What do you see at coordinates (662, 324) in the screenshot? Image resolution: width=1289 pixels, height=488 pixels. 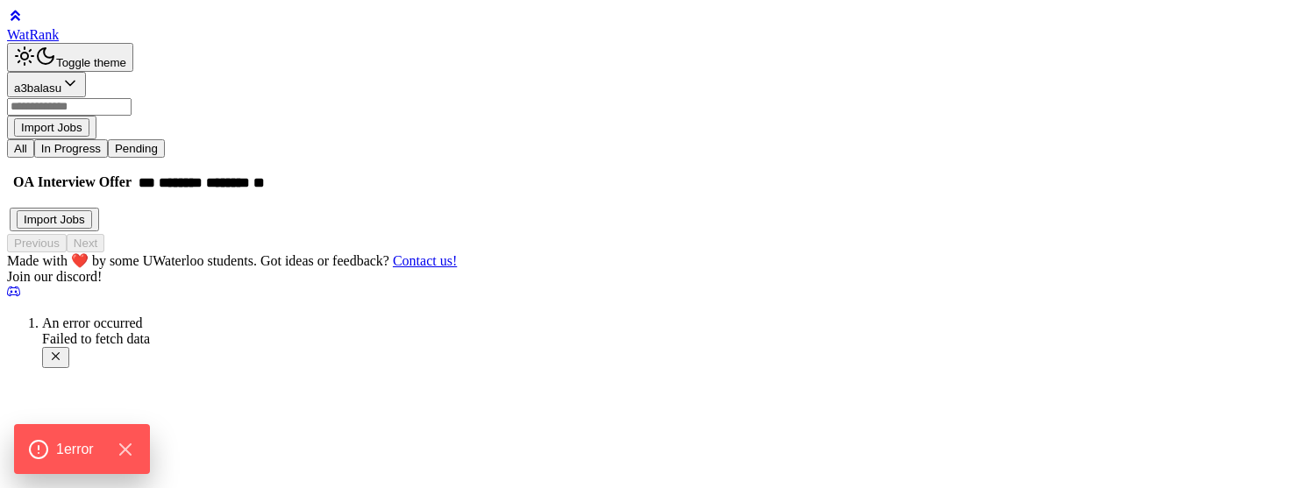 I see `div: An error occurred` at bounding box center [662, 324].